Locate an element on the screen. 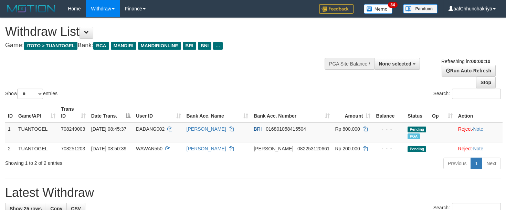 The image size is (506, 210). th: Bank Acc. Number: activate to sort column ascending is located at coordinates (292, 112).